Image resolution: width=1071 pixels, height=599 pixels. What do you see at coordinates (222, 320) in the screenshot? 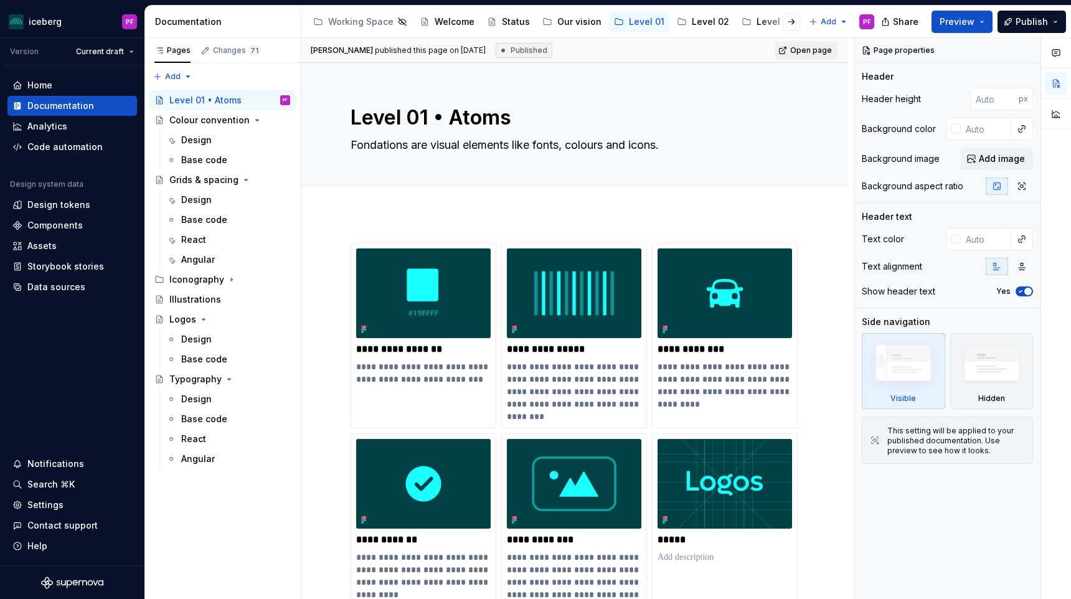
I see `a: Logos` at bounding box center [222, 320].